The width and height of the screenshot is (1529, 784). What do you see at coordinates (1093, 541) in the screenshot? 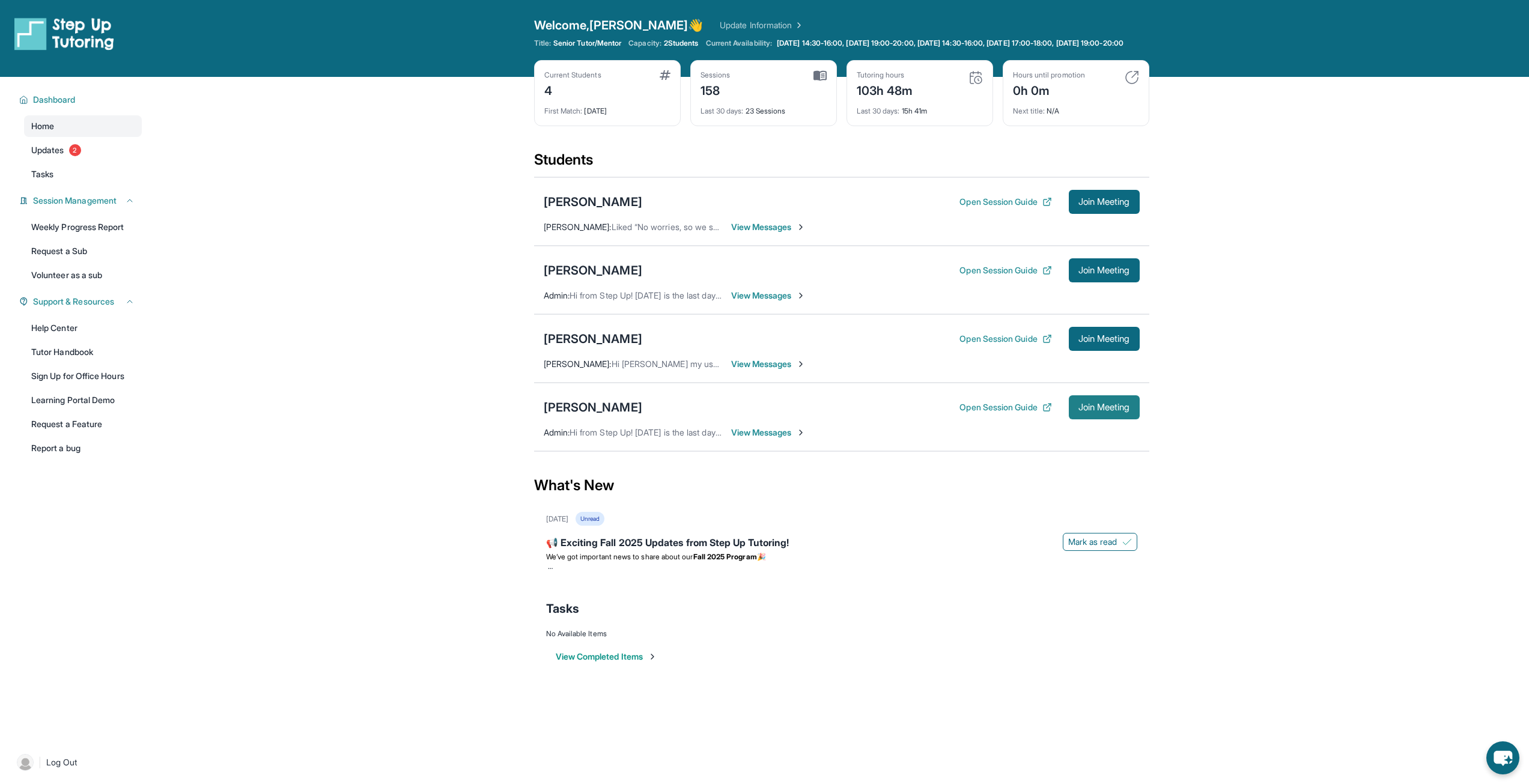
I see `span: Mark as read` at bounding box center [1093, 541].